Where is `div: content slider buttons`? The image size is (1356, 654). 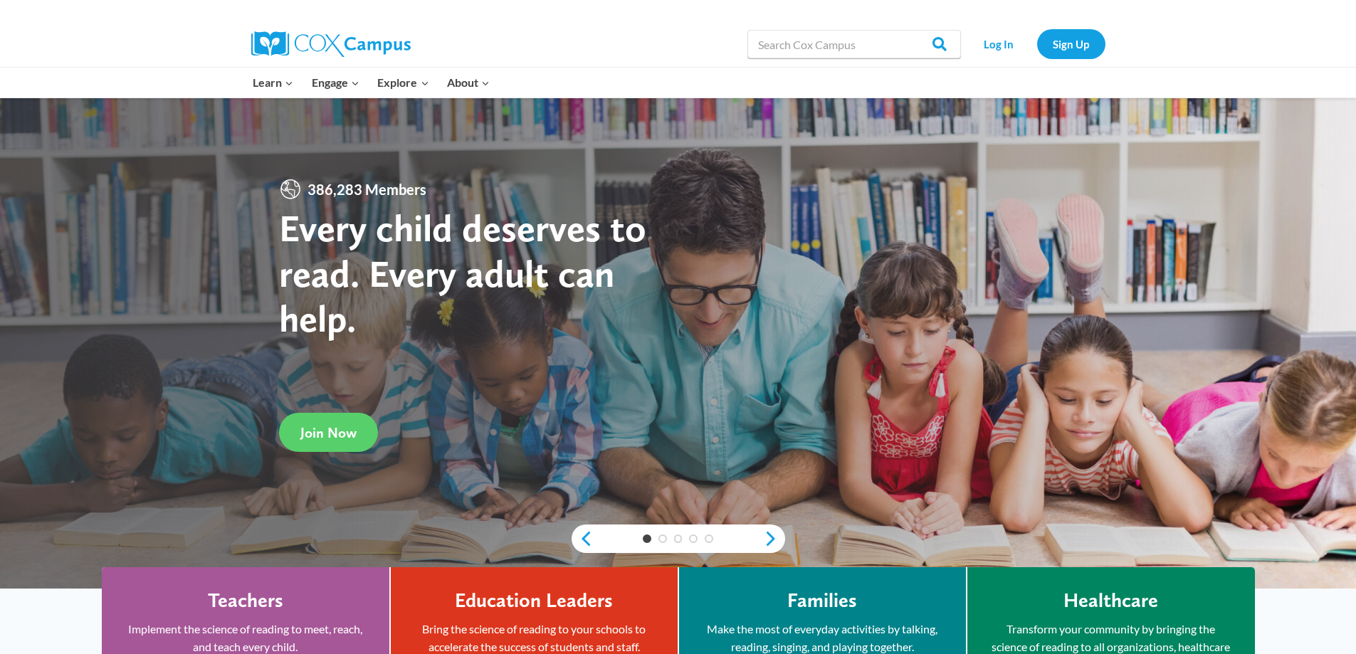 div: content slider buttons is located at coordinates (678, 539).